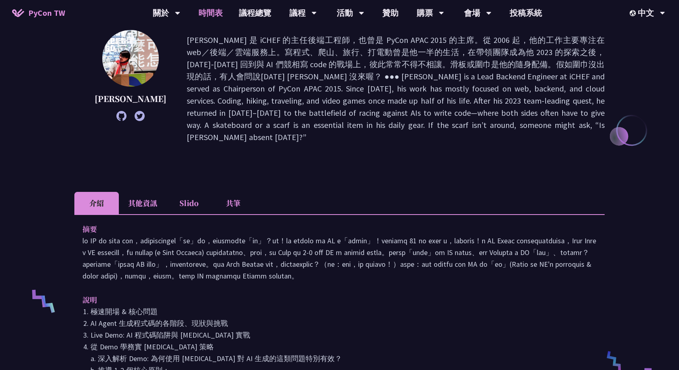 The height and width of the screenshot is (370, 679). What do you see at coordinates (18, 13) in the screenshot?
I see `img: Home icon of PyCon TW 2025` at bounding box center [18, 13].